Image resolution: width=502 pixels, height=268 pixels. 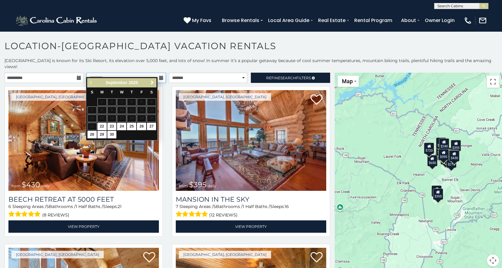 I want to click on span: Next, so click(x=152, y=83).